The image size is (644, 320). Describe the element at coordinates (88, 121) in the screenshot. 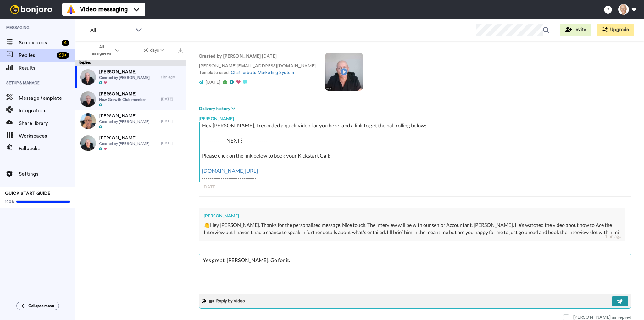

I see `img: d1d7c18b-63b4-4723-8ffc-1f1584a65b10-thumb.jpg` at that location.